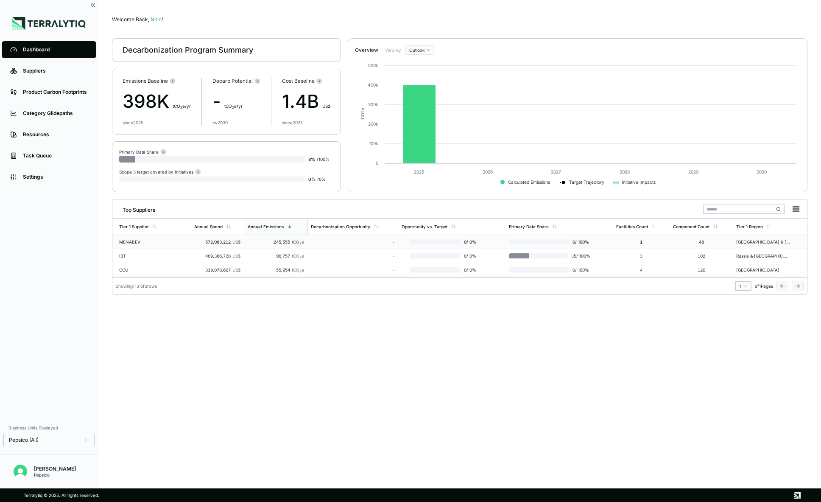 This screenshot has width=821, height=502. I want to click on text: Calculated Emissions, so click(529, 182).